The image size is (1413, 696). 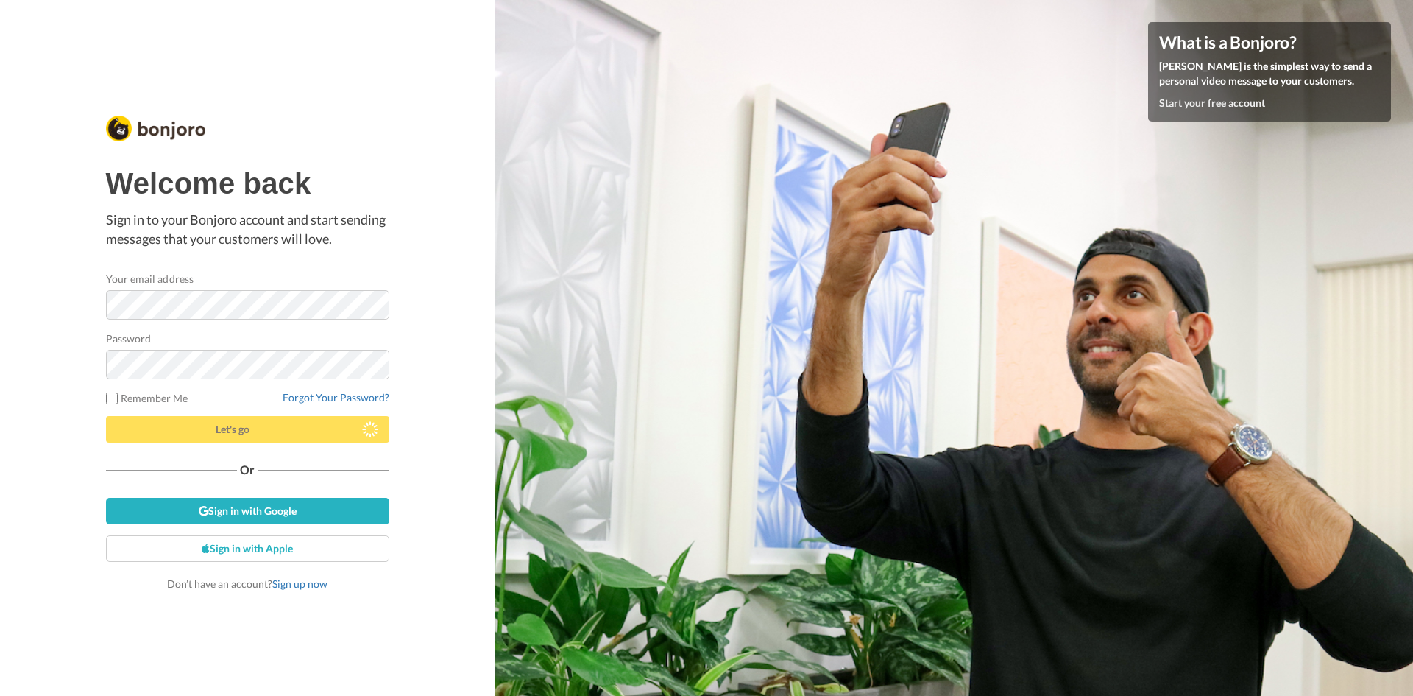 What do you see at coordinates (247, 229) in the screenshot?
I see `p: Sign in to your Bonjoro account and start sending messages that your customers will love.` at bounding box center [247, 229].